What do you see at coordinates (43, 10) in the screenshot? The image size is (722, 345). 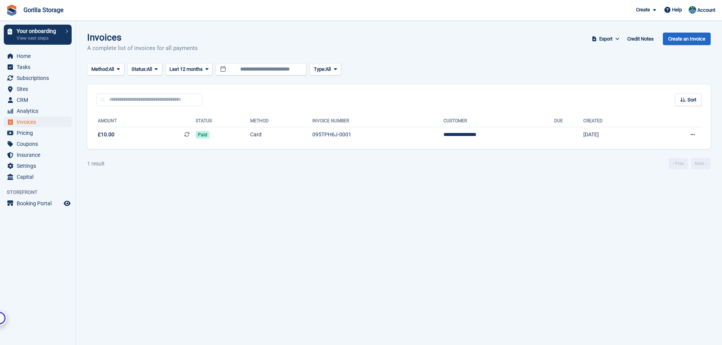 I see `a: Gorilla Storage` at bounding box center [43, 10].